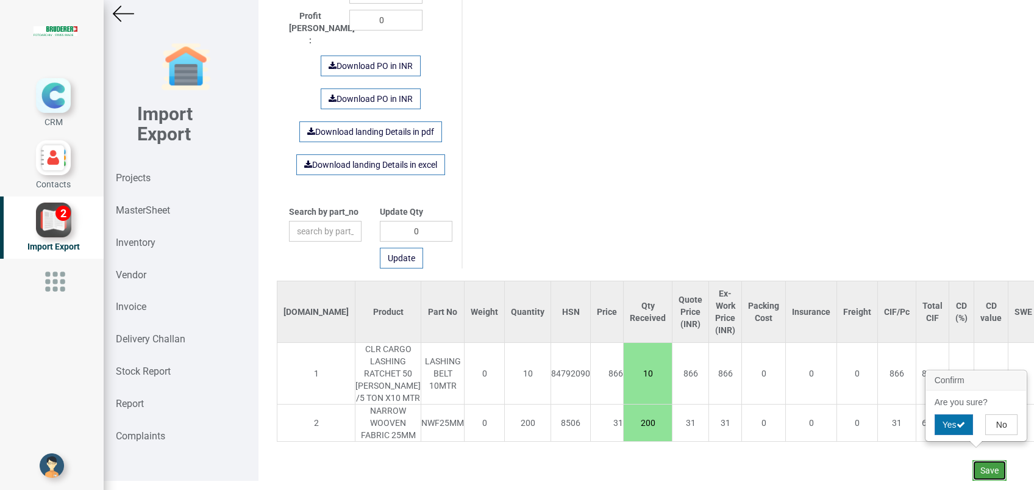  Describe the element at coordinates (528, 312) in the screenshot. I see `th: Quantity` at that location.